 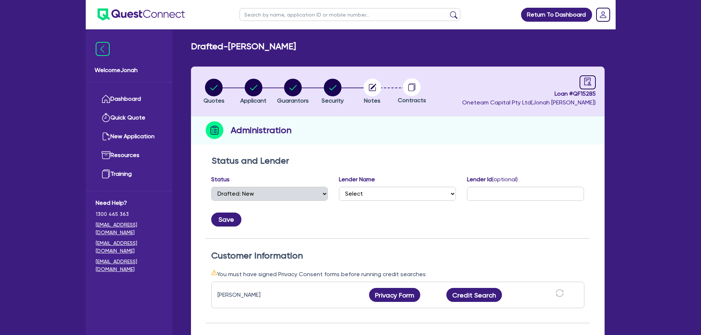 I want to click on span: (optional), so click(x=505, y=179).